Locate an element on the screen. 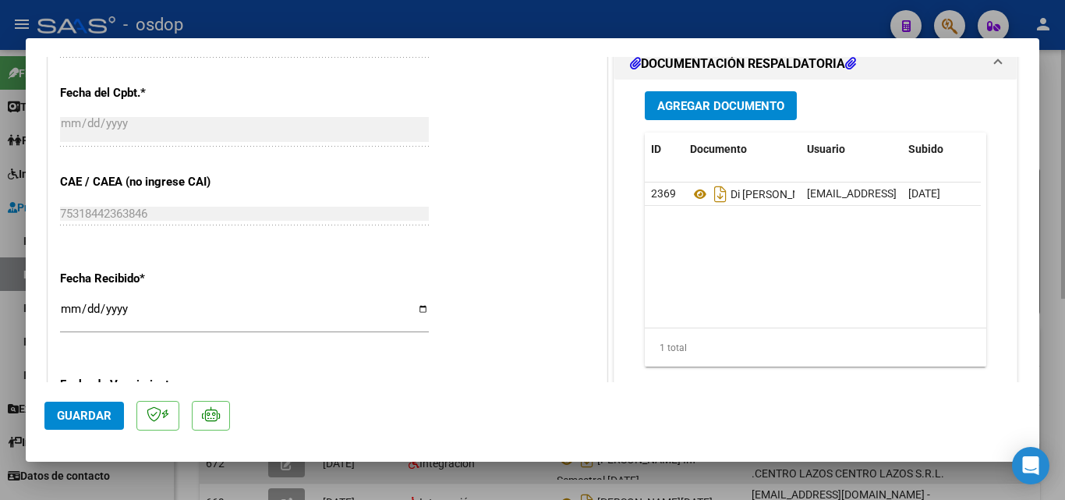 This screenshot has height=500, width=1065. div: DOCUMENTACIÓN RESPALDATORIA is located at coordinates (815, 241).